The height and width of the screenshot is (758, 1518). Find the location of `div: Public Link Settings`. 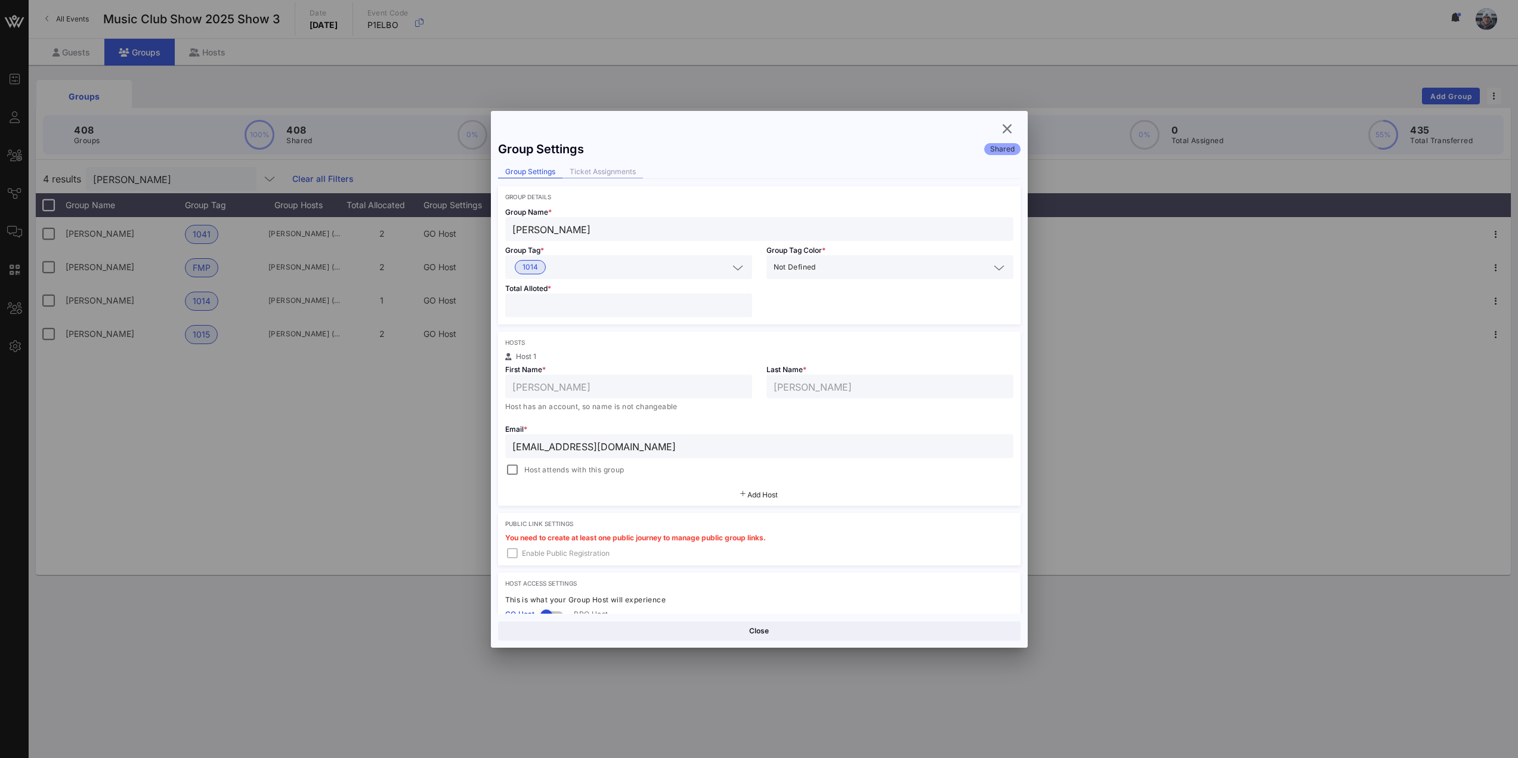

div: Public Link Settings is located at coordinates (759, 524).